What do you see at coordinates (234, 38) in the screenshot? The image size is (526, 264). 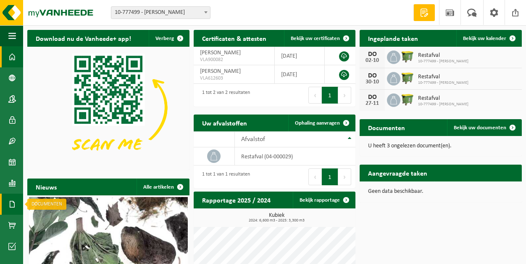 I see `h2: Certificaten & attesten` at bounding box center [234, 38].